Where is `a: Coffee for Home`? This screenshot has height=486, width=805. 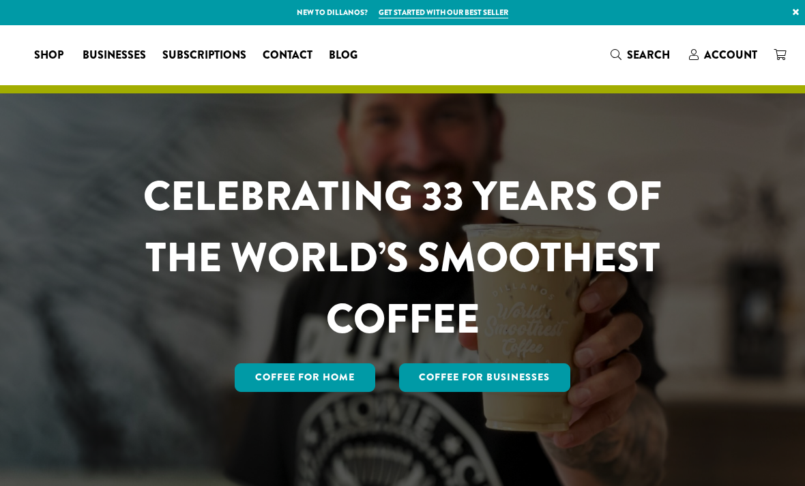
a: Coffee for Home is located at coordinates (305, 378).